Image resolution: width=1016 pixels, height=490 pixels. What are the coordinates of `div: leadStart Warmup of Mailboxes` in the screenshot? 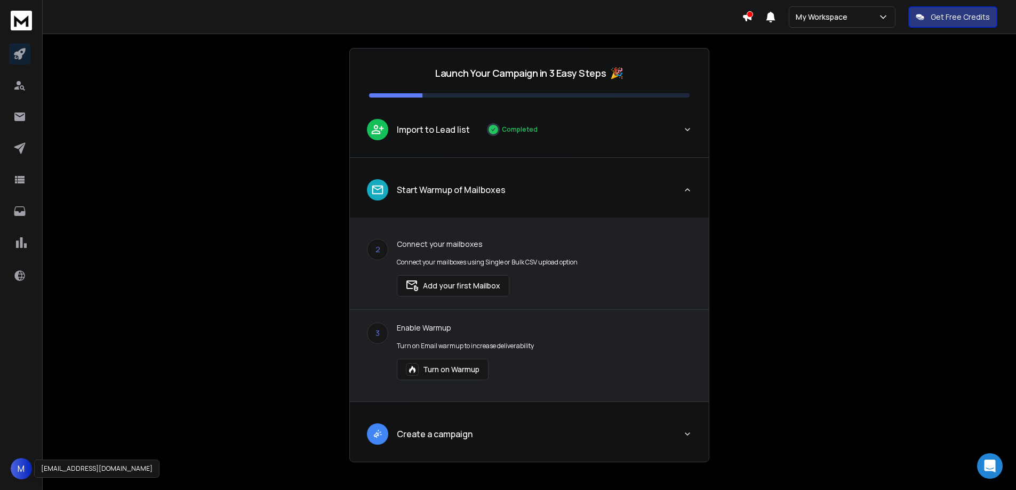 It's located at (529, 309).